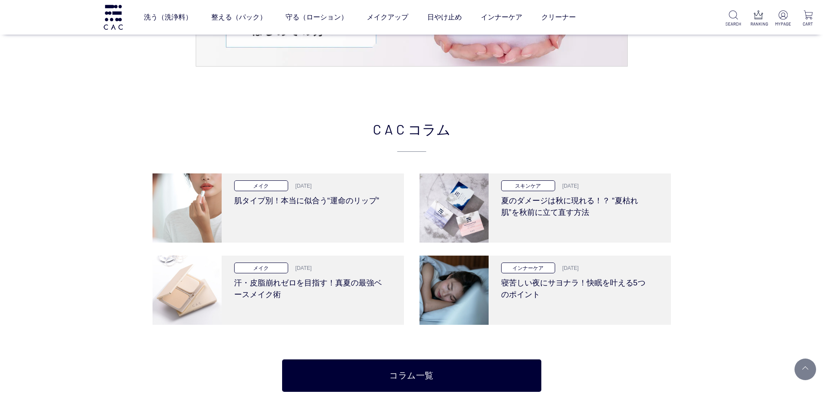  Describe the element at coordinates (733, 19) in the screenshot. I see `a: SEARCH` at that location.